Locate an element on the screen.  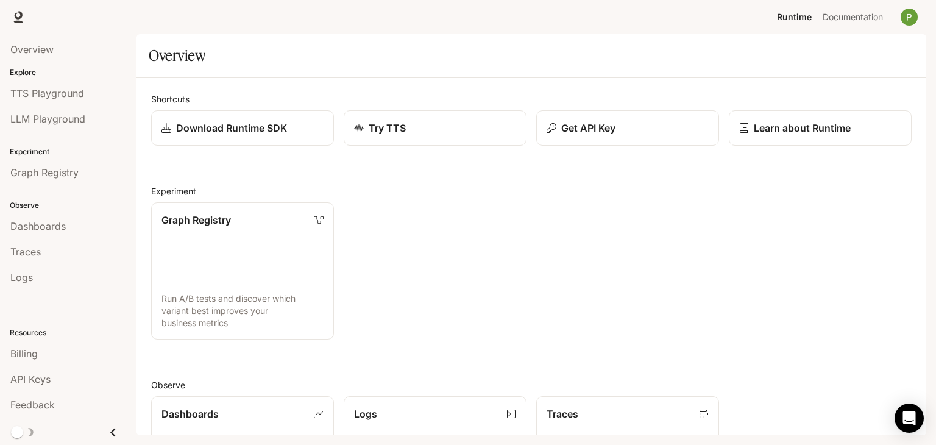
a: Graph RegistryRun A/B tests and discover which variant best improves your business metrics is located at coordinates (243, 271).